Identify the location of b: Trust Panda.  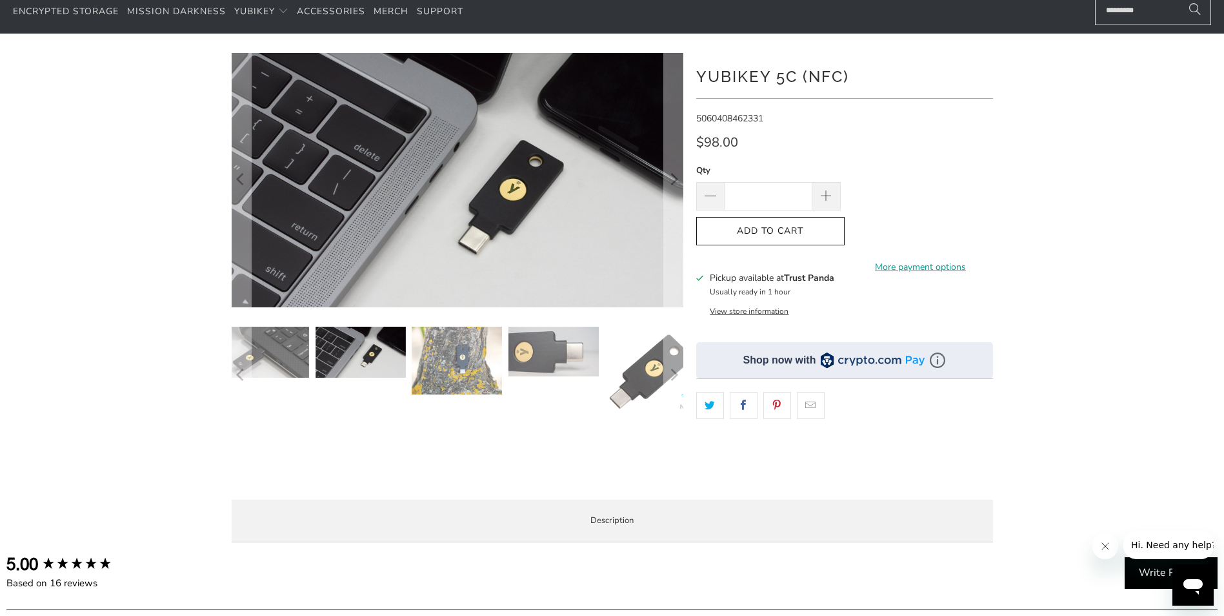
(809, 278).